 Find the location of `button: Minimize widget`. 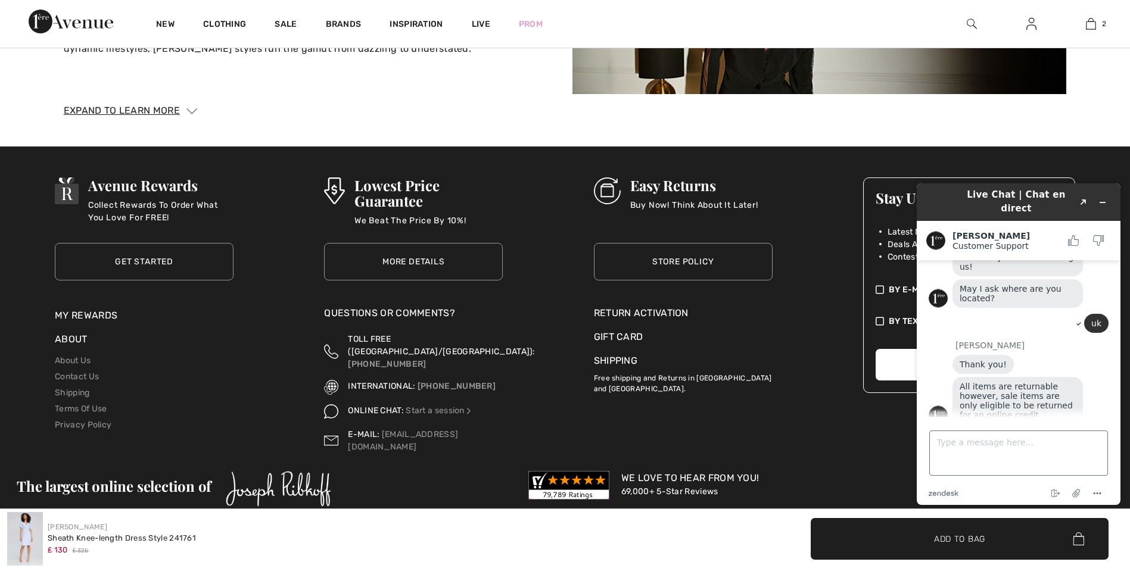

button: Minimize widget is located at coordinates (195, 29).